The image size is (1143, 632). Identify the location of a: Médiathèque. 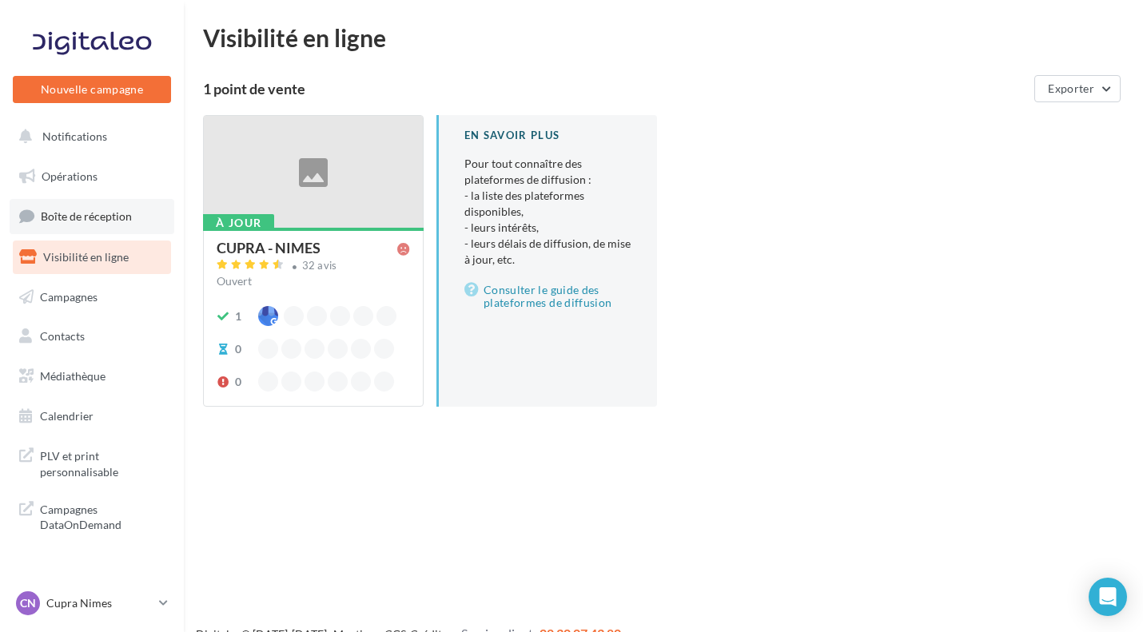
(92, 376).